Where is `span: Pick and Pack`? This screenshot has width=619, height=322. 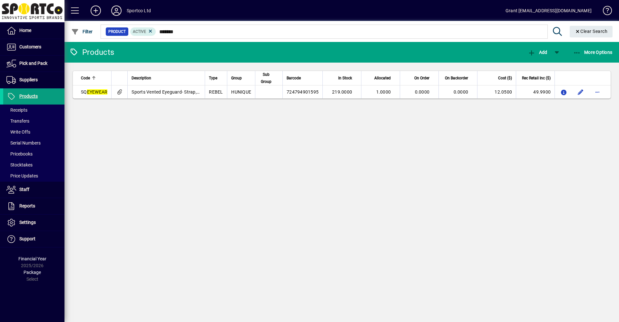 span: Pick and Pack is located at coordinates (33, 63).